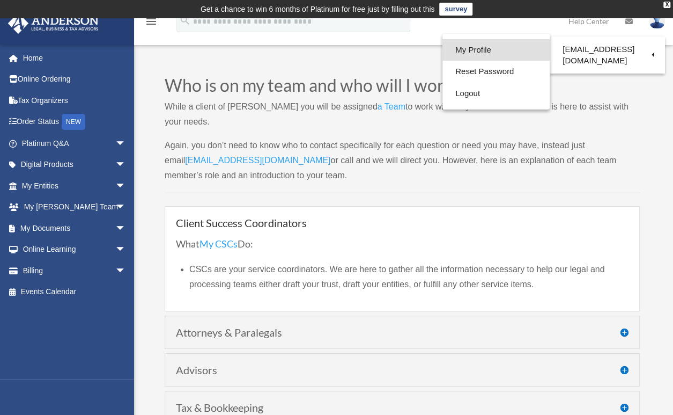 Image resolution: width=673 pixels, height=415 pixels. Describe the element at coordinates (456, 9) in the screenshot. I see `a: survey` at that location.